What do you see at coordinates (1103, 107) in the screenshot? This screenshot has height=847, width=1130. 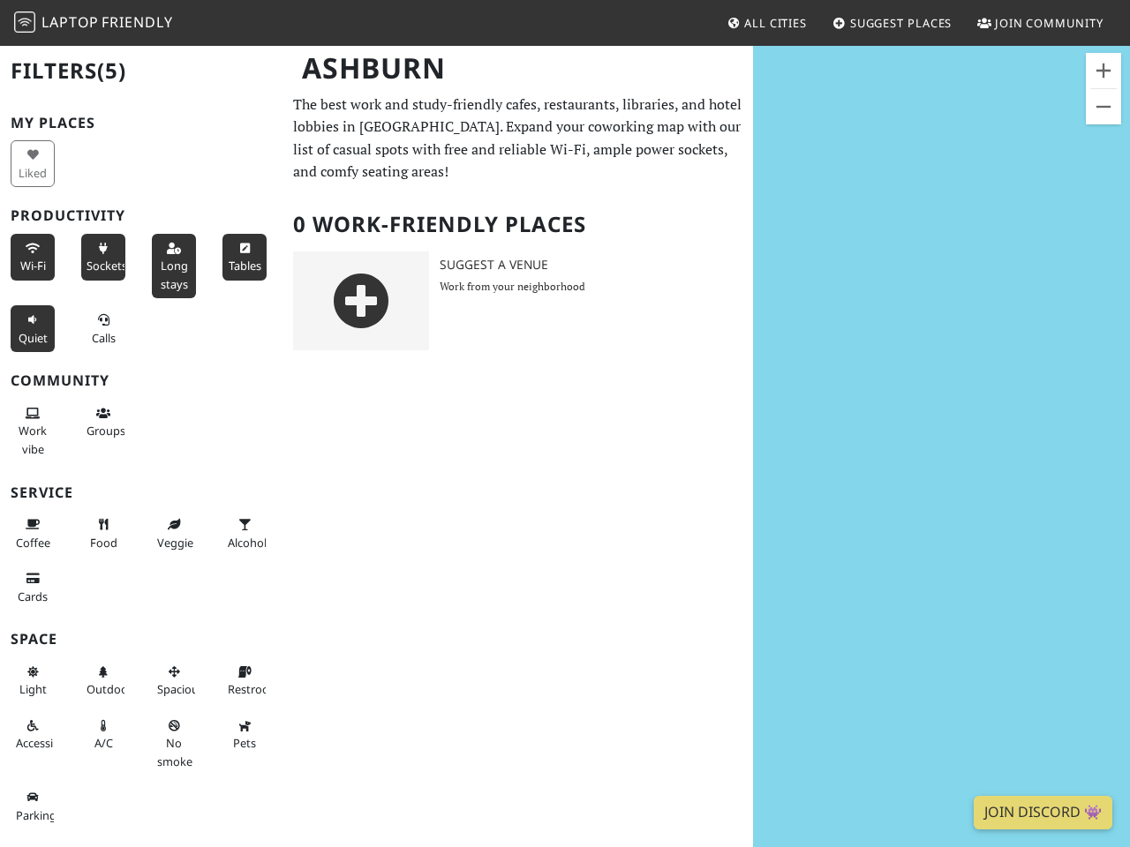 I see `button: Zoom out` at bounding box center [1103, 107].